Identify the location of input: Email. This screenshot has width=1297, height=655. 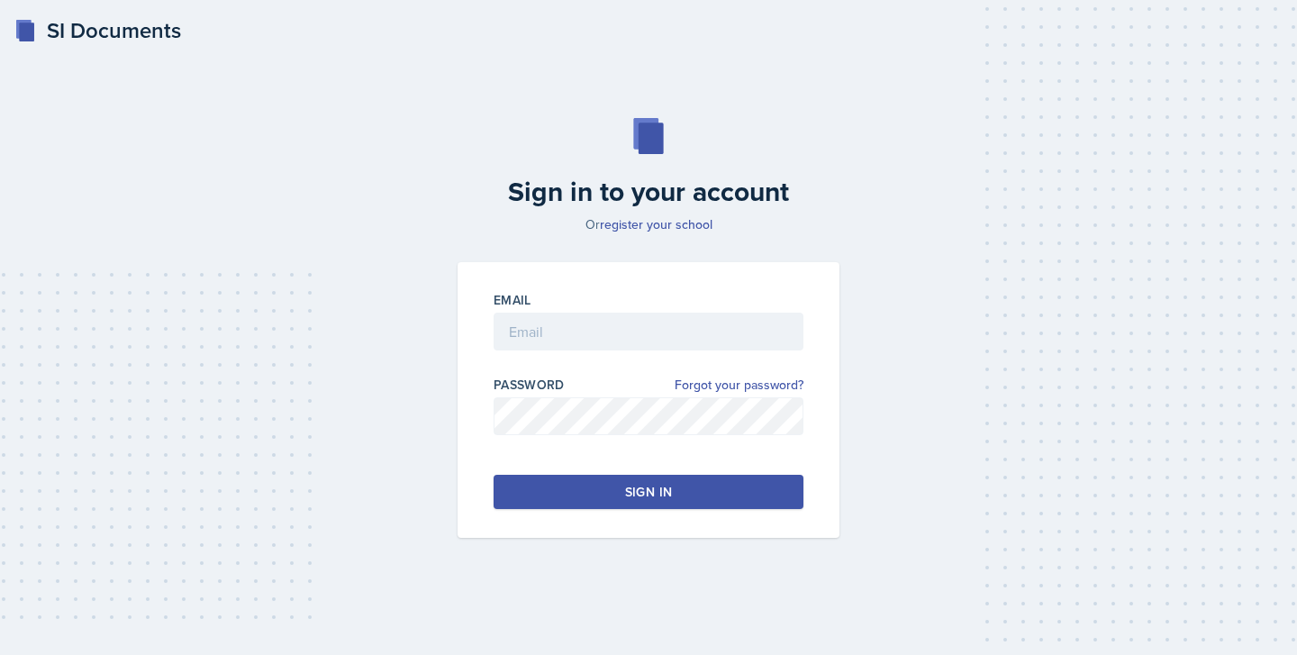
(648, 331).